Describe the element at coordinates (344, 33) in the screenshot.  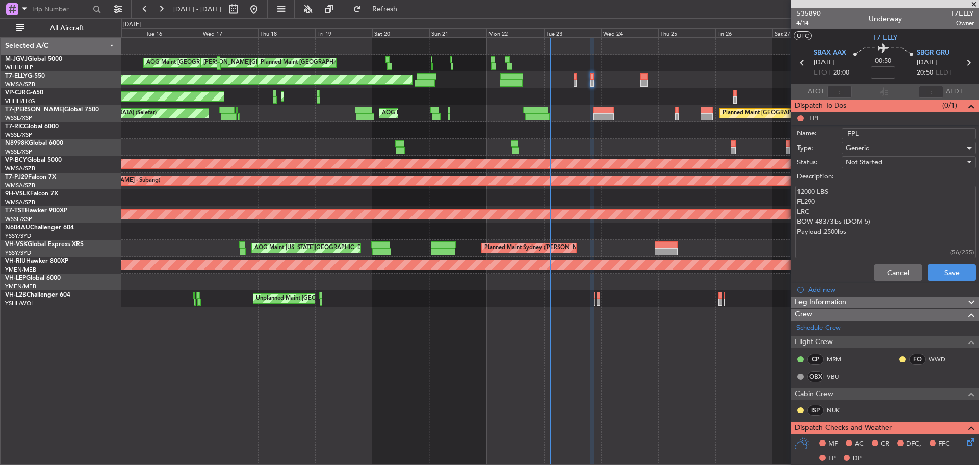
I see `div: Fri 19` at that location.